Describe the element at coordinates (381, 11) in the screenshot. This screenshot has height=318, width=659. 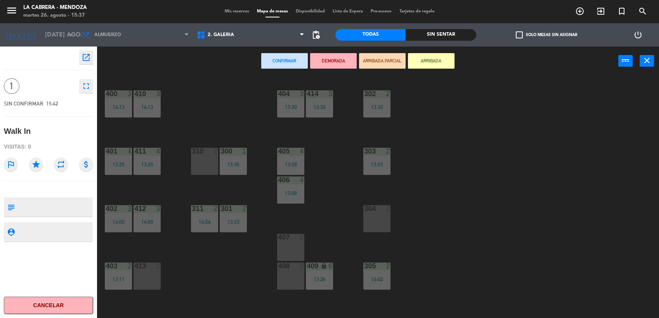
I see `span: Pre-acceso` at that location.